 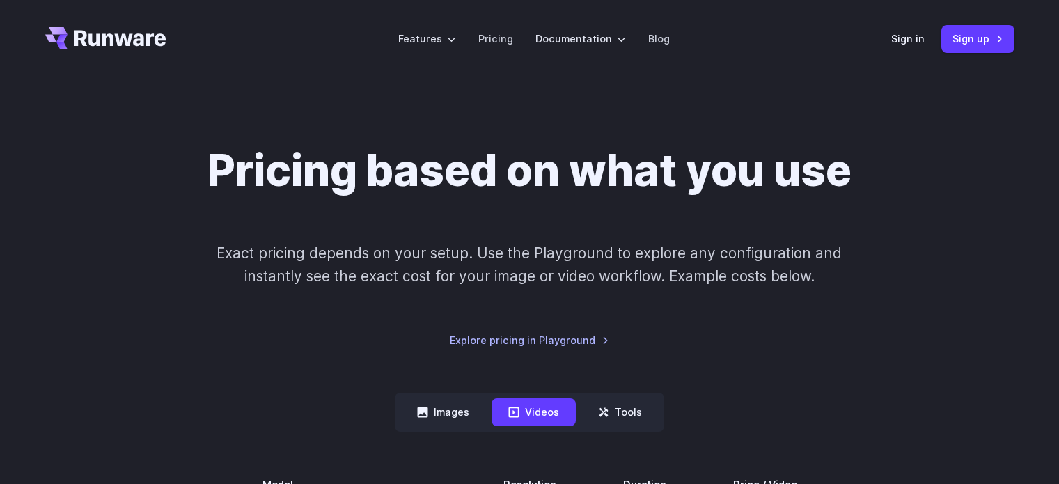 What do you see at coordinates (978, 38) in the screenshot?
I see `a: Sign up` at bounding box center [978, 38].